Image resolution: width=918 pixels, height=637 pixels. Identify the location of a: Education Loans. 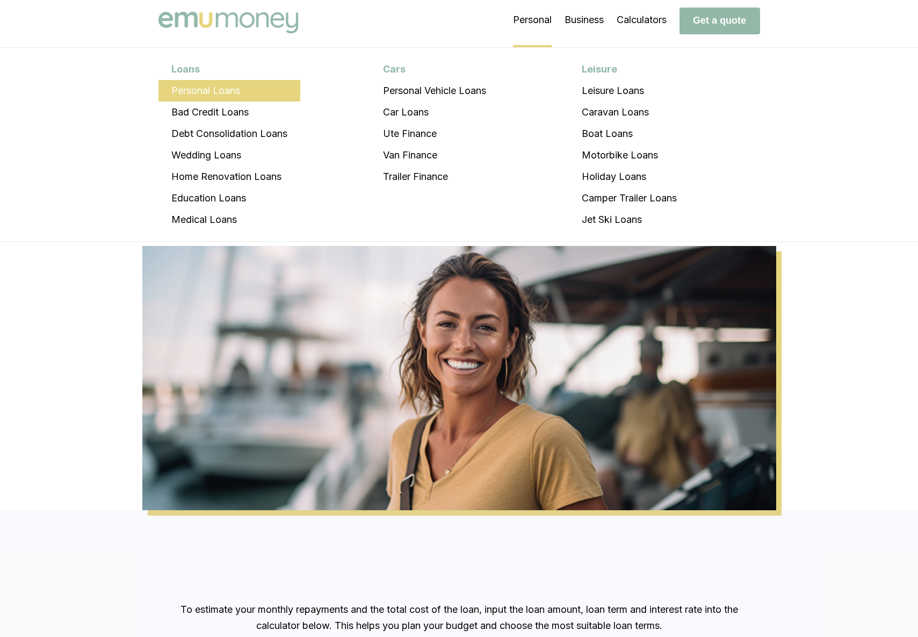
(229, 198).